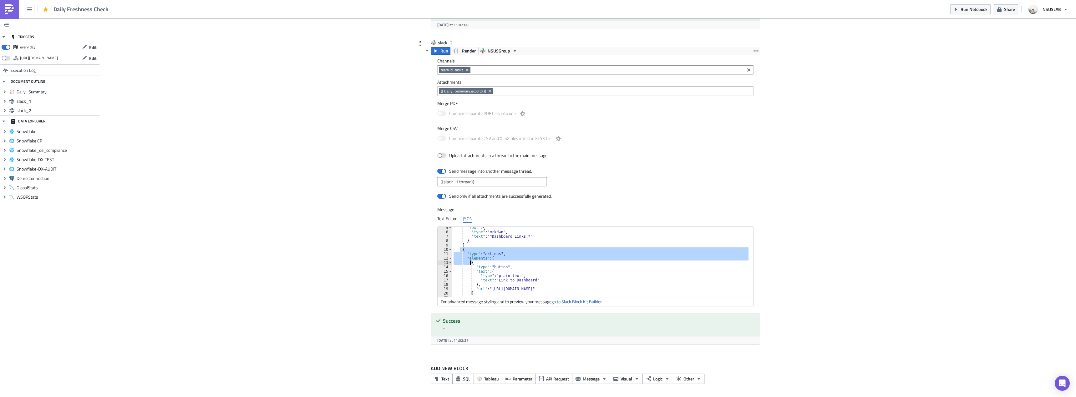  What do you see at coordinates (57, 197) in the screenshot?
I see `span: WSOPStats` at bounding box center [57, 197].